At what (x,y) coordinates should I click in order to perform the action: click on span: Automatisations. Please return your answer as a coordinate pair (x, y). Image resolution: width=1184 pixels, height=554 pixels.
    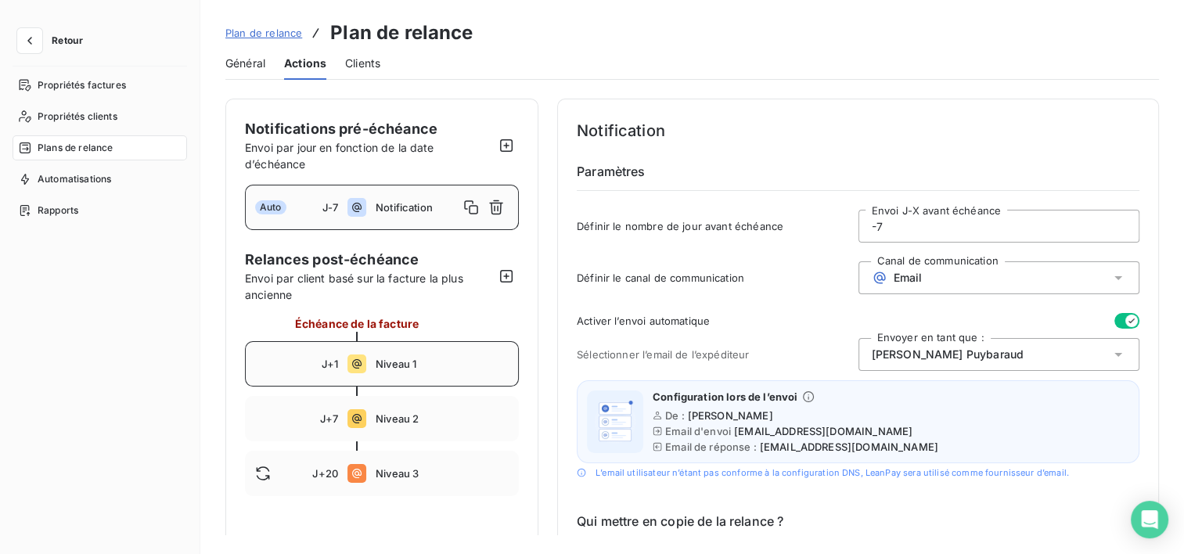
    Looking at the image, I should click on (74, 179).